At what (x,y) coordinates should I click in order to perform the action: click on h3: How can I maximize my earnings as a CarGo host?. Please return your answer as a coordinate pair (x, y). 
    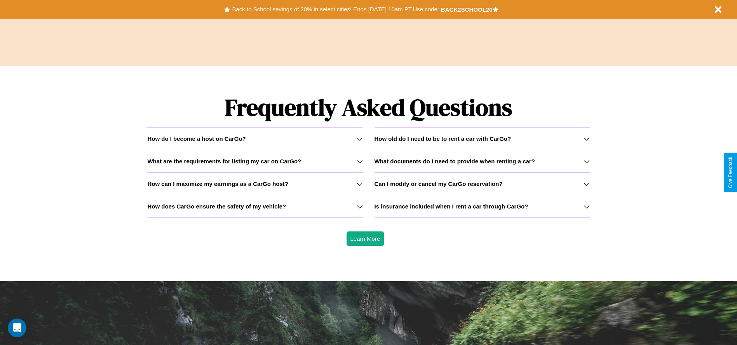
    Looking at the image, I should click on (218, 183).